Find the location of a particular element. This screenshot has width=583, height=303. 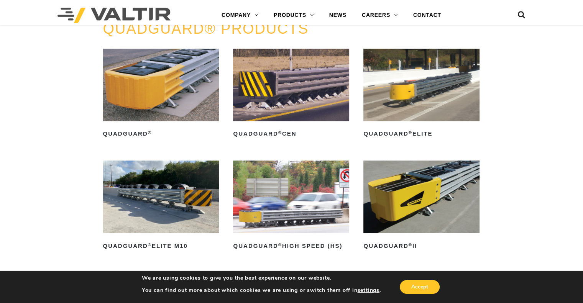

a: QuadGuard®High Speed (HS) is located at coordinates (291, 206).